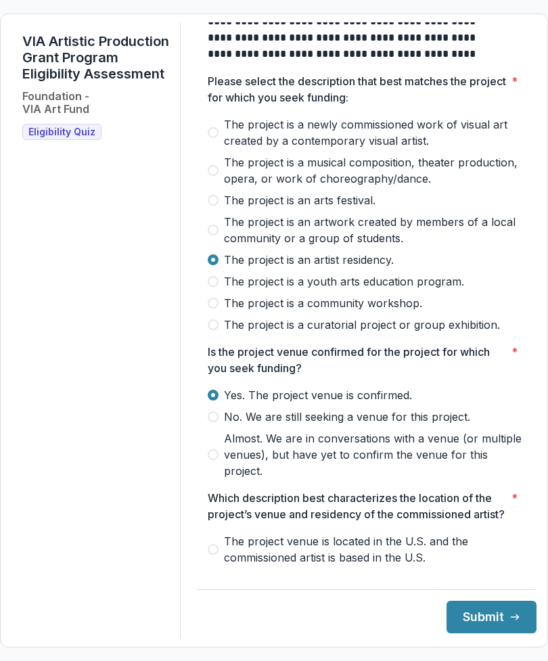 This screenshot has height=661, width=548. Describe the element at coordinates (356, 360) in the screenshot. I see `p: Is the project venue confirmed for the project for which you seek funding?` at that location.